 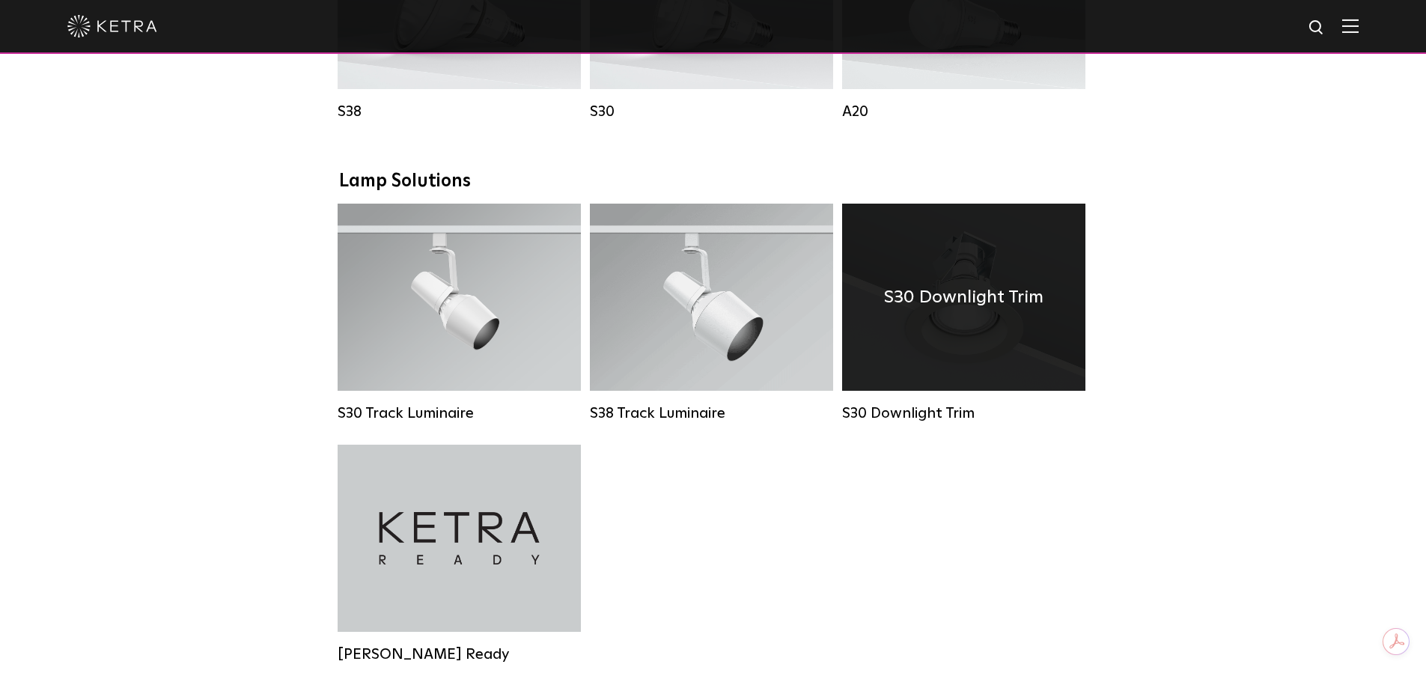 What do you see at coordinates (963, 112) in the screenshot?
I see `div: A20` at bounding box center [963, 112].